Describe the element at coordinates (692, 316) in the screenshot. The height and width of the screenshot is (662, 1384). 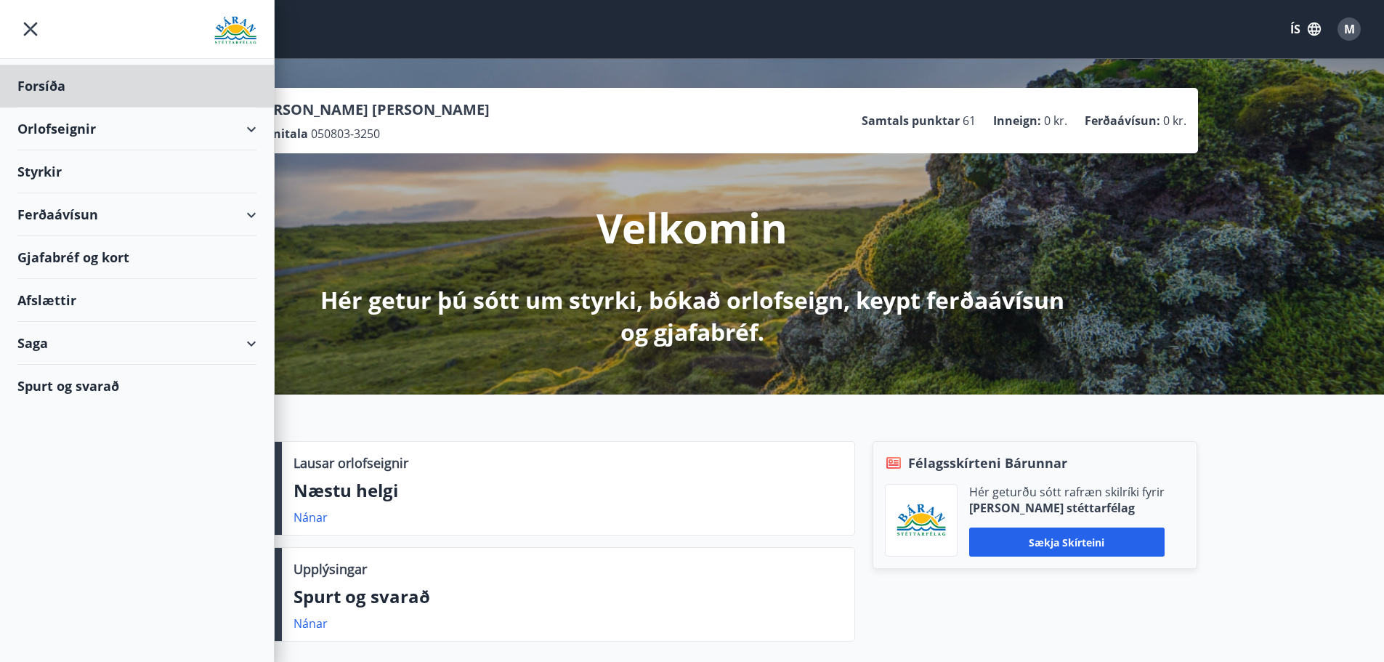
I see `p: Hér getur þú sótt um styrki, bókað orlofseign, keypt ferðaávísun og gjafabréf.` at that location.